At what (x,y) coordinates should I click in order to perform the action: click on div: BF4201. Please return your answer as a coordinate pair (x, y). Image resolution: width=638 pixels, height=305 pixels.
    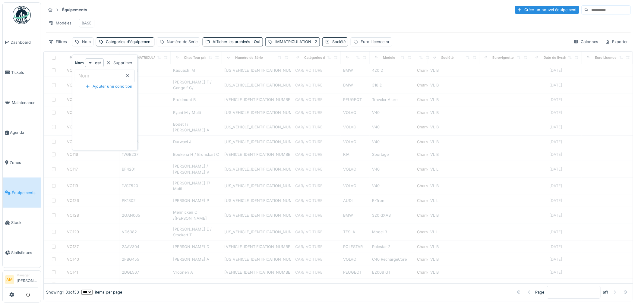
    Looking at the image, I should click on (145, 169).